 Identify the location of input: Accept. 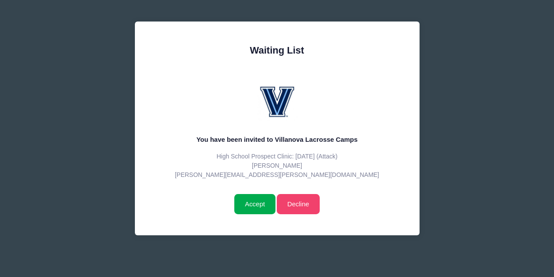
(255, 204).